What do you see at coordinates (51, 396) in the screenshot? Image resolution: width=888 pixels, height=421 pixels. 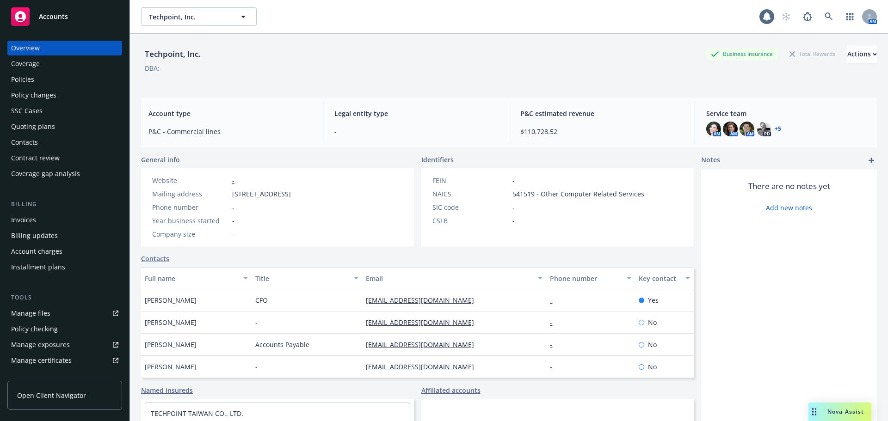 I see `span: Open Client Navigator` at bounding box center [51, 396].